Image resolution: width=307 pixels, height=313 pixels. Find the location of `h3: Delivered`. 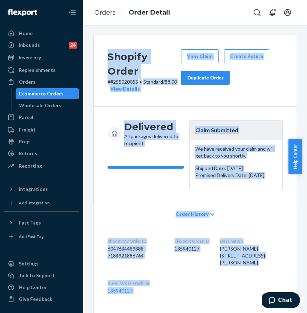

h3: Delivered is located at coordinates (154, 127).